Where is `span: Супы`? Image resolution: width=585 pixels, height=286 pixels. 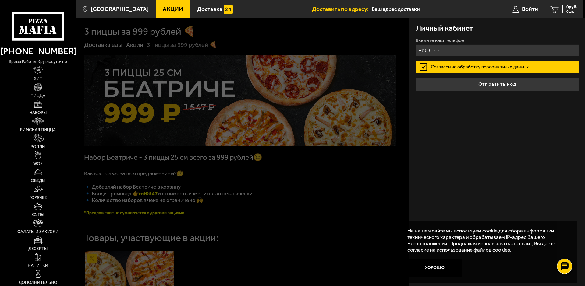
span: Супы is located at coordinates (38, 215).